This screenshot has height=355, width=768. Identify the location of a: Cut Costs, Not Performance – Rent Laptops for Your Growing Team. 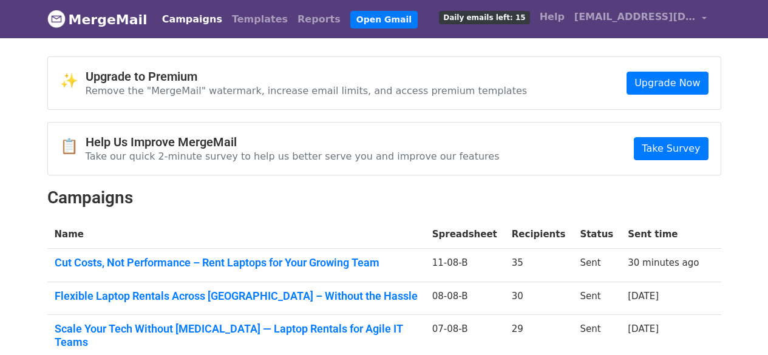
(236, 263).